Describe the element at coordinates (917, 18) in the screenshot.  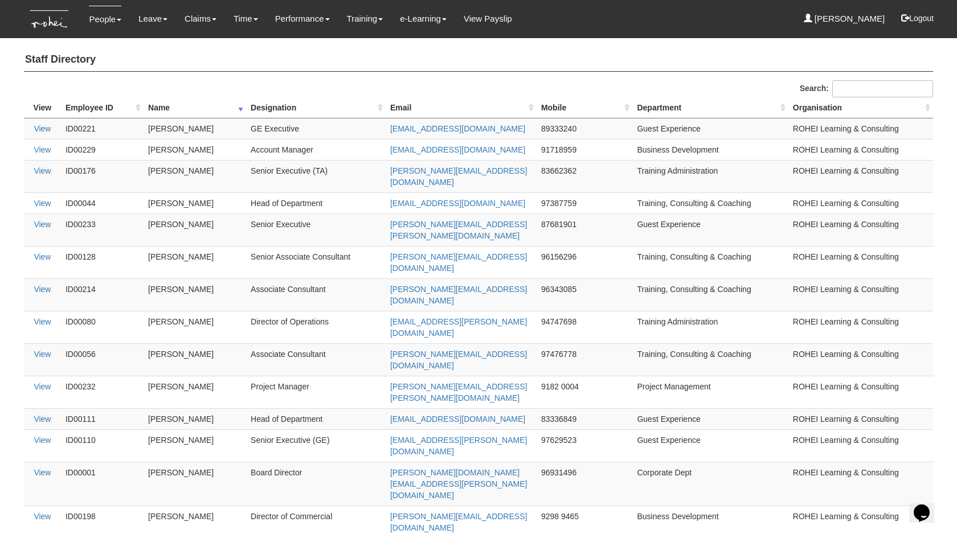
I see `button: Logout` at that location.